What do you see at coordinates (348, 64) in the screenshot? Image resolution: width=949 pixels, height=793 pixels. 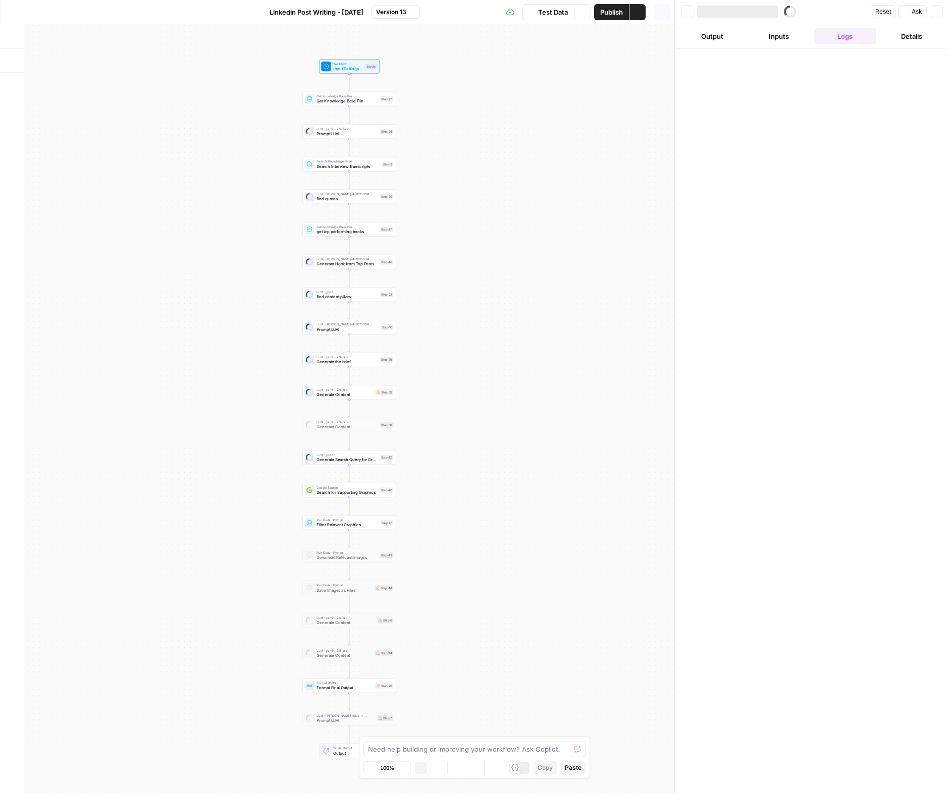 I see `span: Workflow` at bounding box center [348, 64].